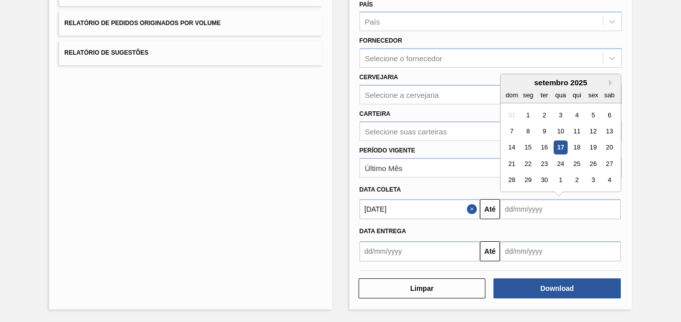 This screenshot has height=322, width=681. Describe the element at coordinates (512, 95) in the screenshot. I see `div: dom` at that location.